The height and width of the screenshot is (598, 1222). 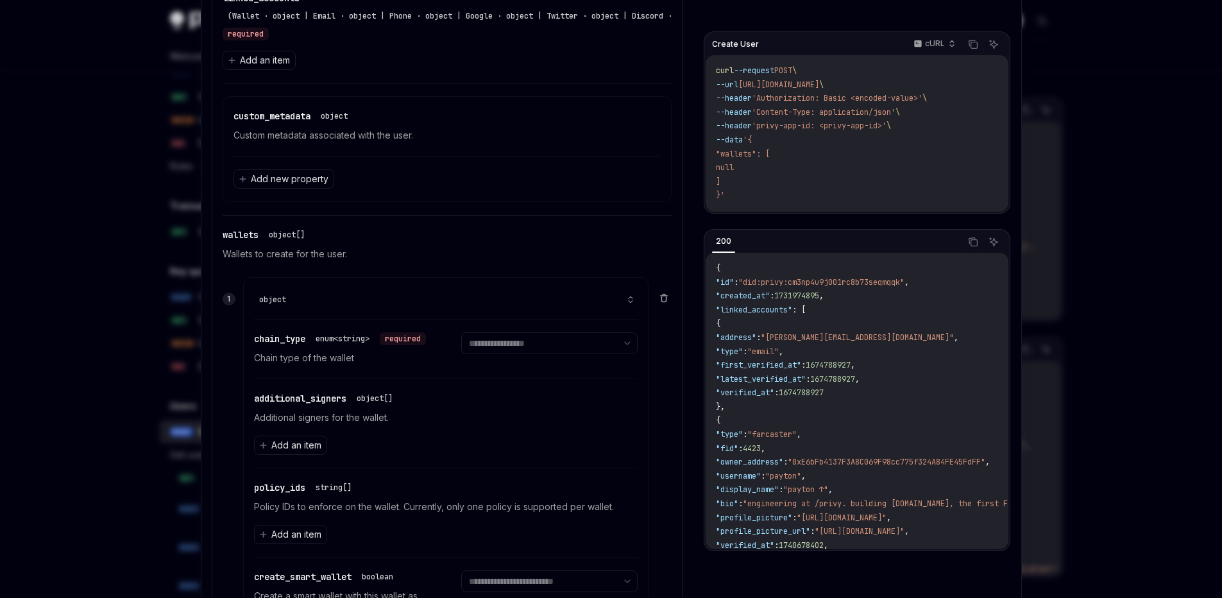 What do you see at coordinates (749, 462) in the screenshot?
I see `span: "owner_address"` at bounding box center [749, 462].